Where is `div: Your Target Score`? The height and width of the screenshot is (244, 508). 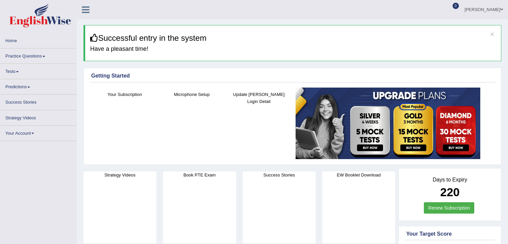 div: Your Target Score is located at coordinates (450, 234).